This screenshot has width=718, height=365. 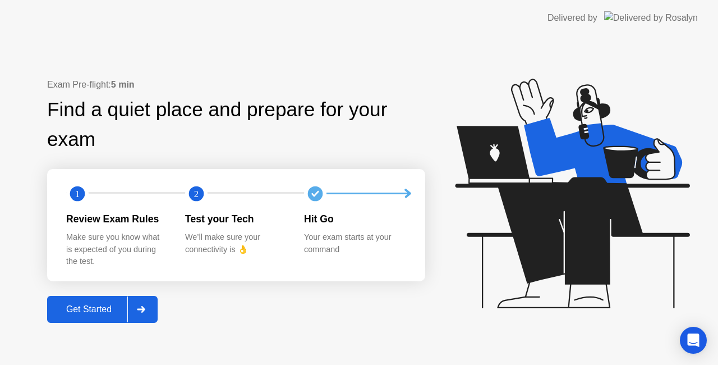 What do you see at coordinates (236, 85) in the screenshot?
I see `div: Exam Pre-flight:` at bounding box center [236, 85].